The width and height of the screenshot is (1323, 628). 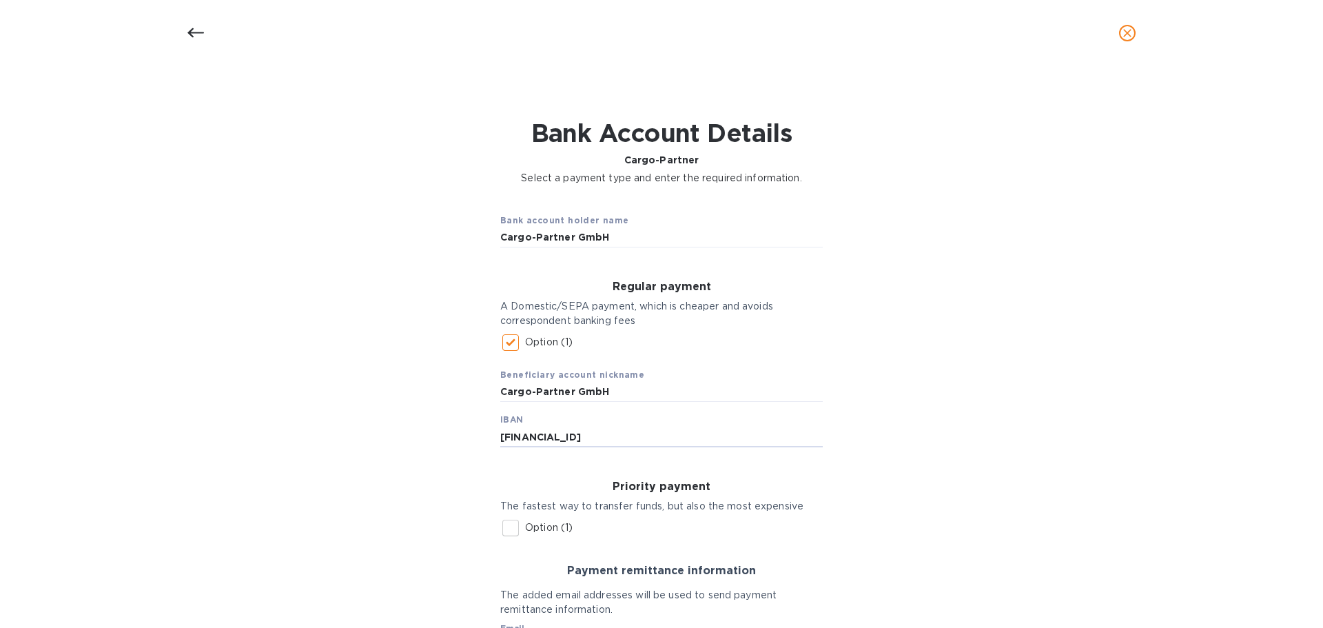 I want to click on p: The fastest way to transfer funds, but also the most expensive, so click(x=661, y=506).